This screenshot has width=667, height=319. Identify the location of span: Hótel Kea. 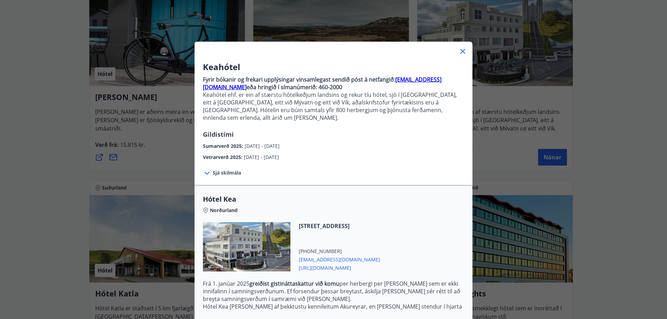
(333, 199).